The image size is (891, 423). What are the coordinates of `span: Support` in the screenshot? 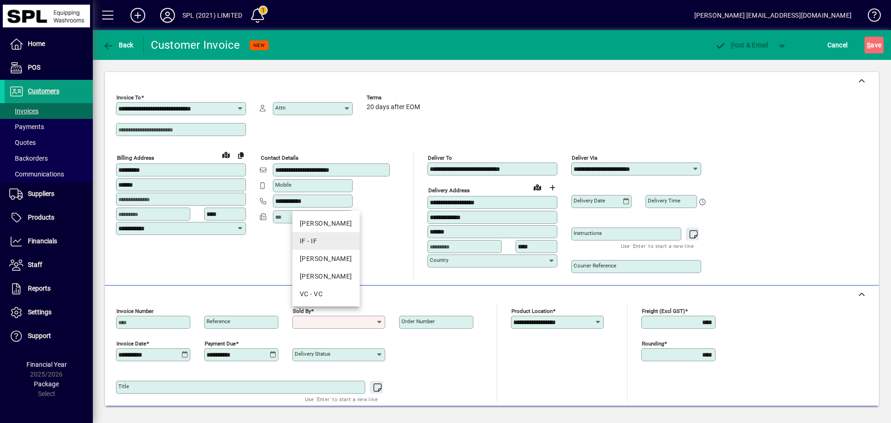 It's located at (39, 336).